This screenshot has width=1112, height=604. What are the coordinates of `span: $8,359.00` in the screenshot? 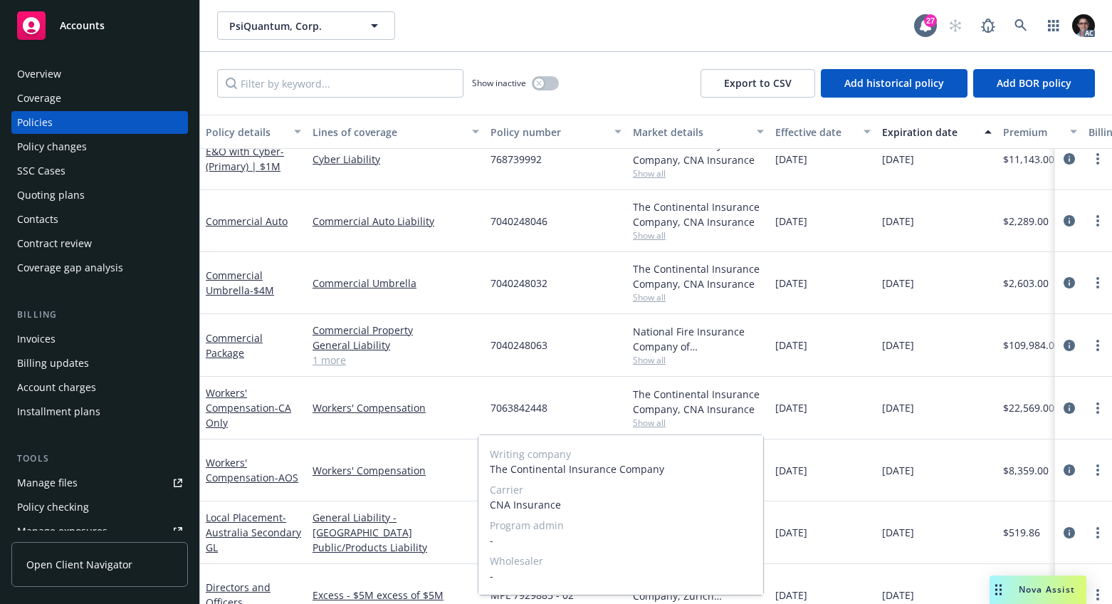 It's located at (1026, 470).